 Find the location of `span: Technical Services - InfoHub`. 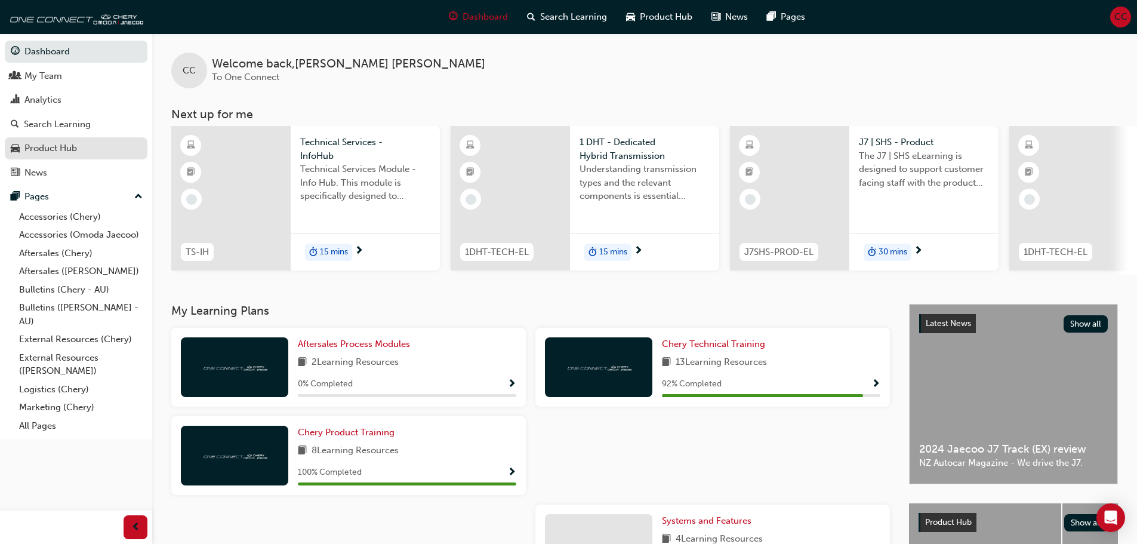

span: Technical Services - InfoHub is located at coordinates (365, 149).